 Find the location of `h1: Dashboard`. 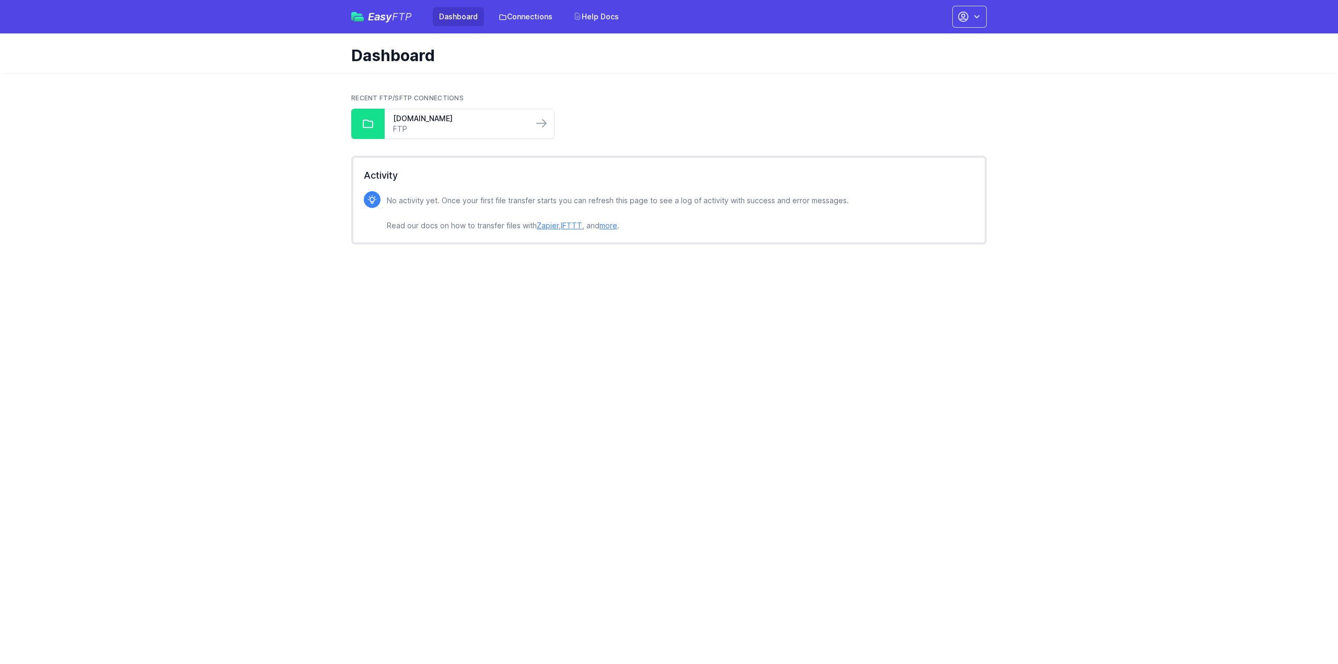

h1: Dashboard is located at coordinates (665, 55).